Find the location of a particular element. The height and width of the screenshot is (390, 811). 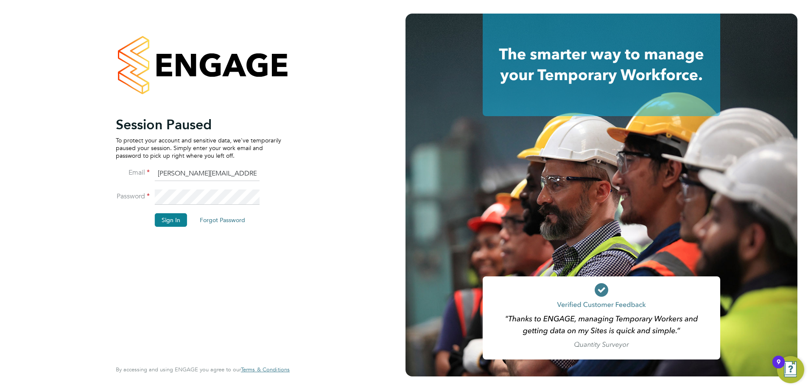

a: Terms & Conditions is located at coordinates (265, 370).